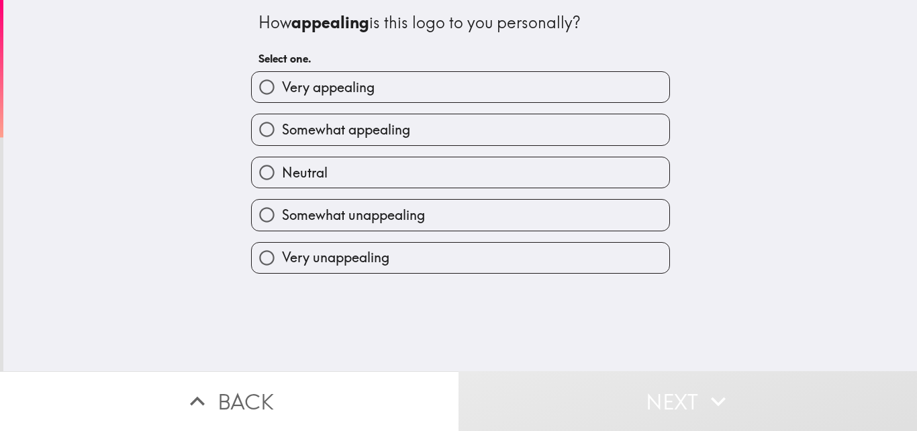 This screenshot has height=431, width=917. I want to click on span: Very appealing, so click(328, 87).